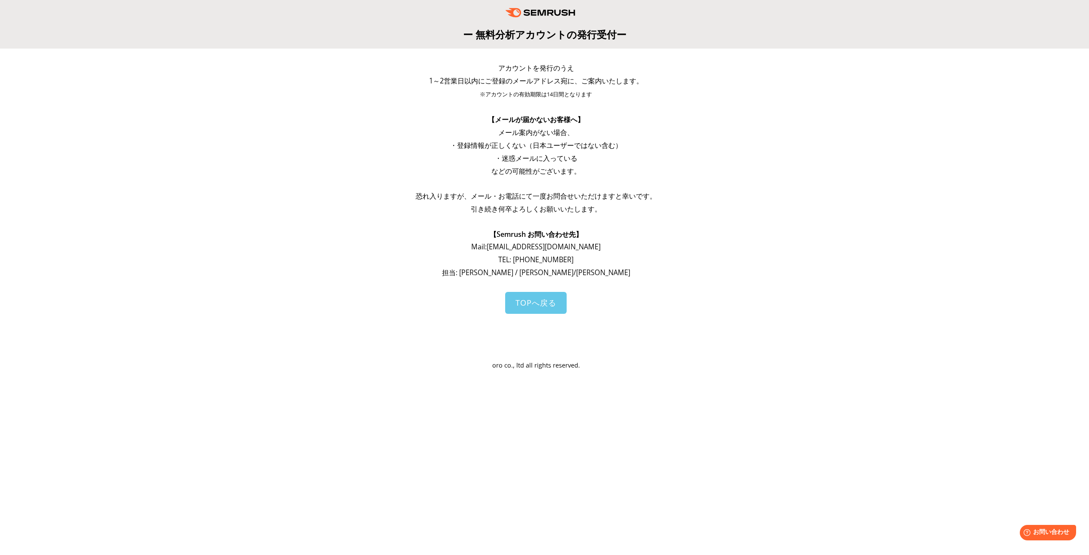  Describe the element at coordinates (536, 120) in the screenshot. I see `span: 【メールが届かないお客様へ】` at that location.